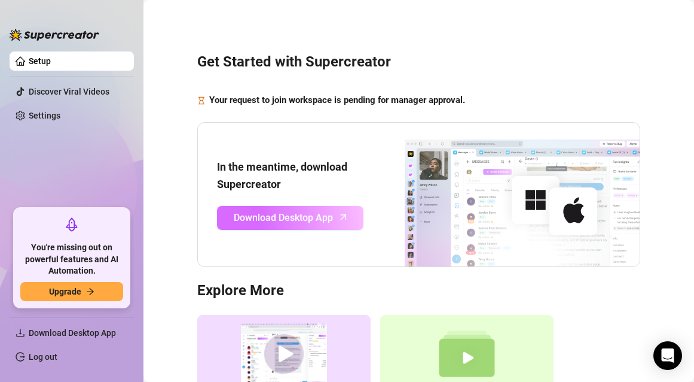  Describe the element at coordinates (44, 115) in the screenshot. I see `a: Settings` at that location.